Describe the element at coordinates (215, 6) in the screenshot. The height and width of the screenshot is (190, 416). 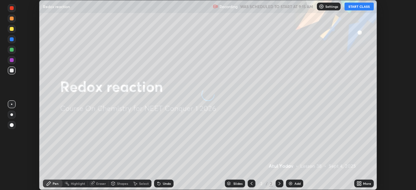
I see `img: recording.375f2c34.svg` at that location.